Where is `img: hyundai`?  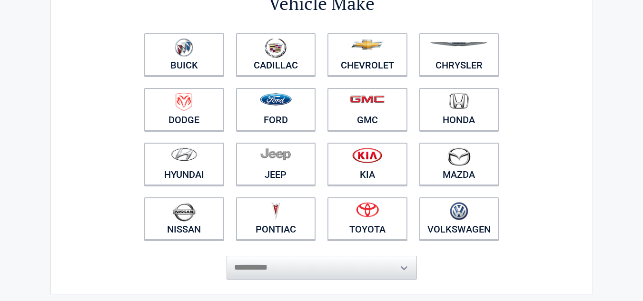 img: hyundai is located at coordinates (184, 154).